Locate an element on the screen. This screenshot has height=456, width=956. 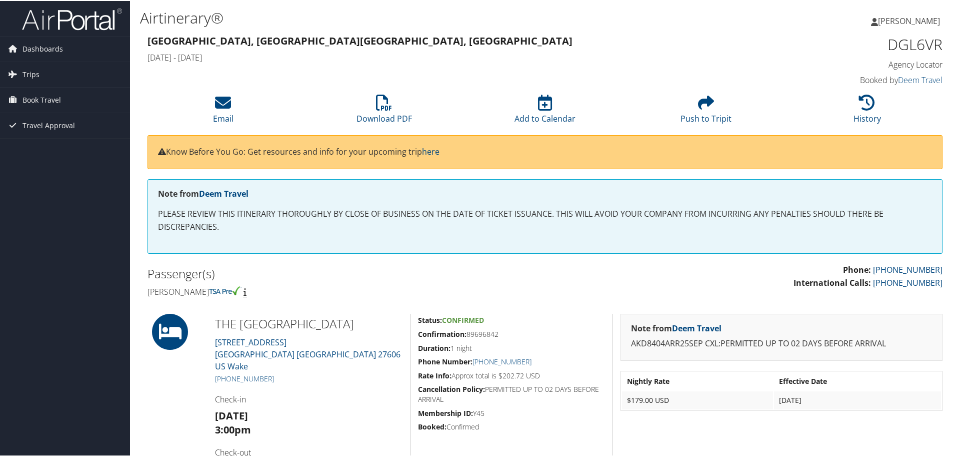
span: Dashboards is located at coordinates (43, 48).